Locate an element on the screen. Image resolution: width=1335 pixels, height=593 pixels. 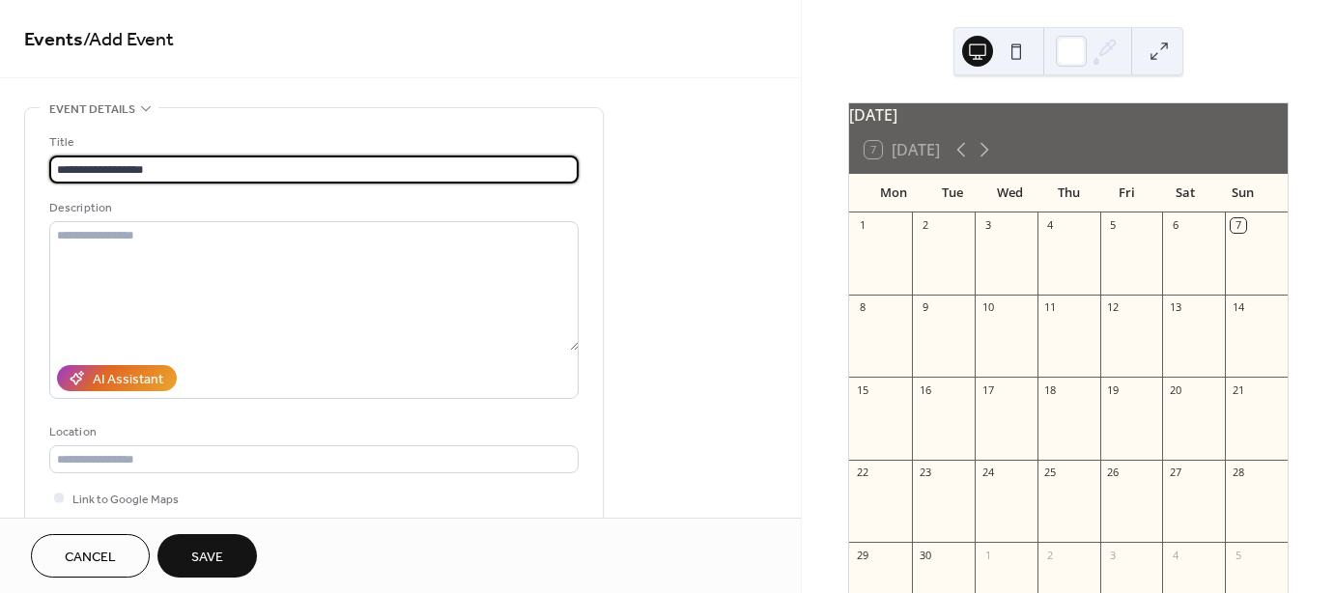
div: 11 is located at coordinates (1050, 307).